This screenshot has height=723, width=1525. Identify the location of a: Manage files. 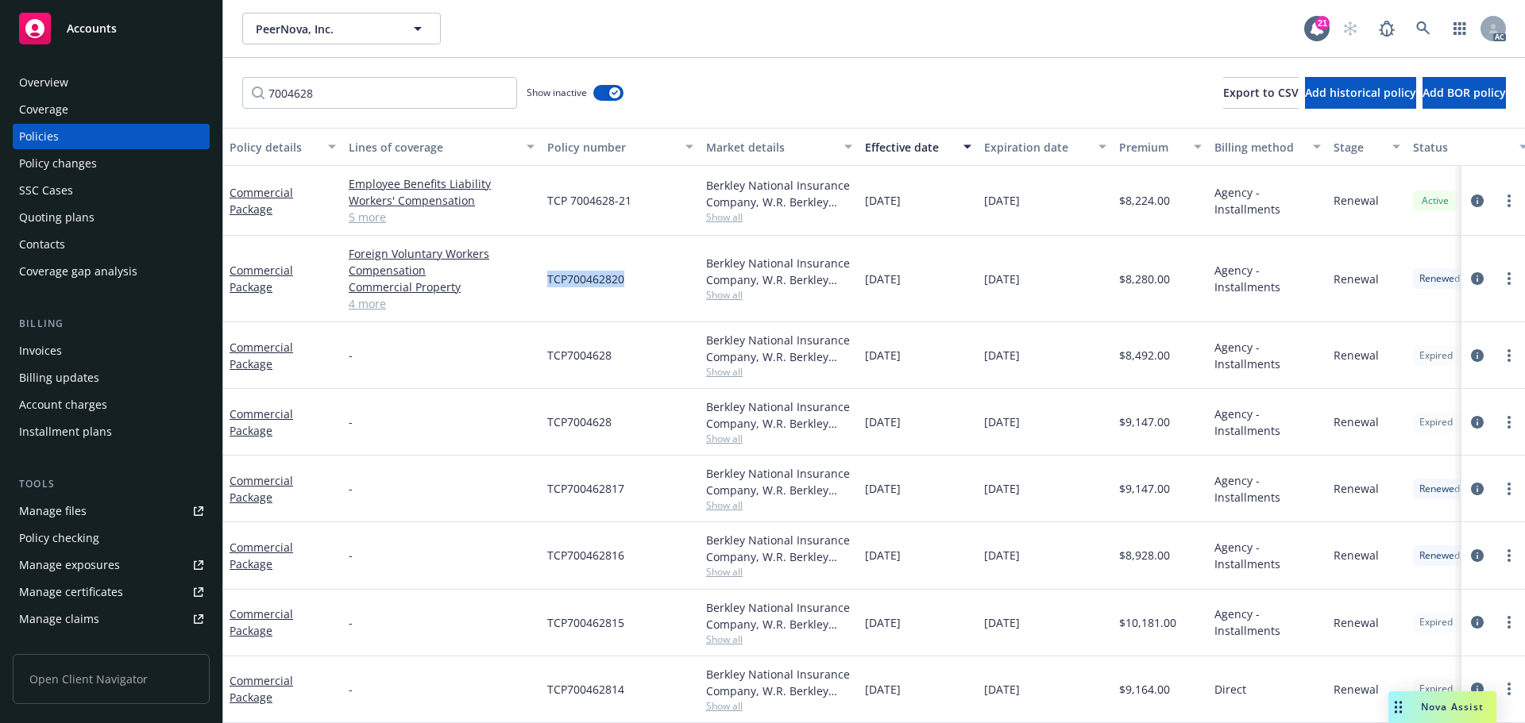
(111, 511).